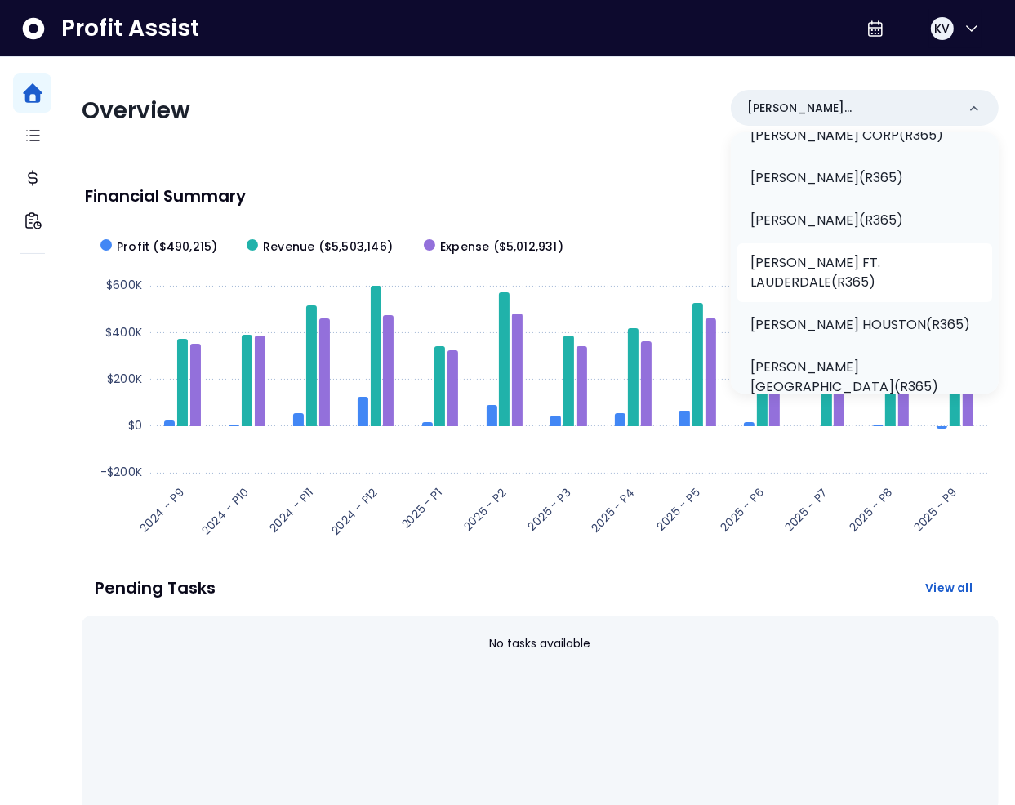  What do you see at coordinates (121, 472) in the screenshot?
I see `text: -$200K` at bounding box center [121, 472].